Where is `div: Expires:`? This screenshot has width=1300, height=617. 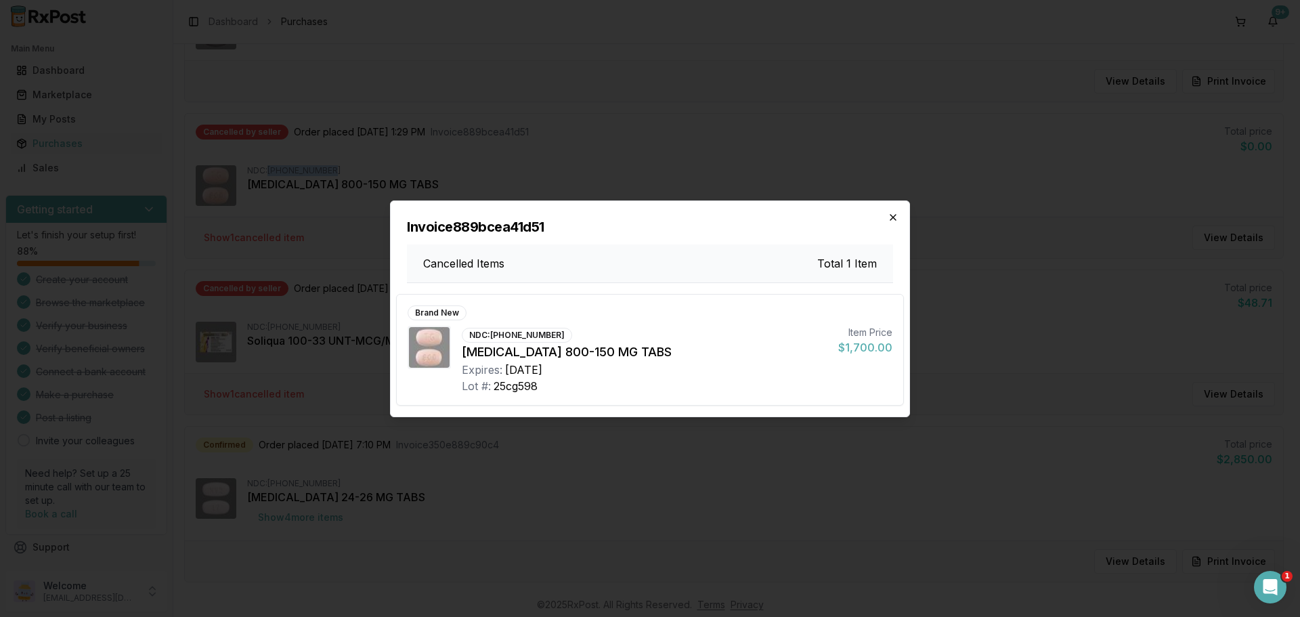
div: Expires: is located at coordinates (482, 370).